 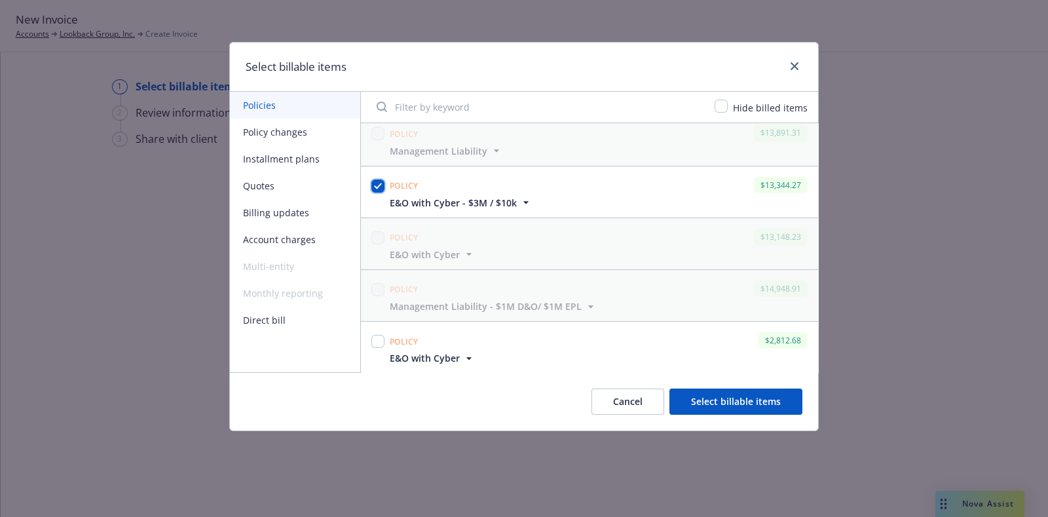 I want to click on span: Management Liability, so click(x=438, y=151).